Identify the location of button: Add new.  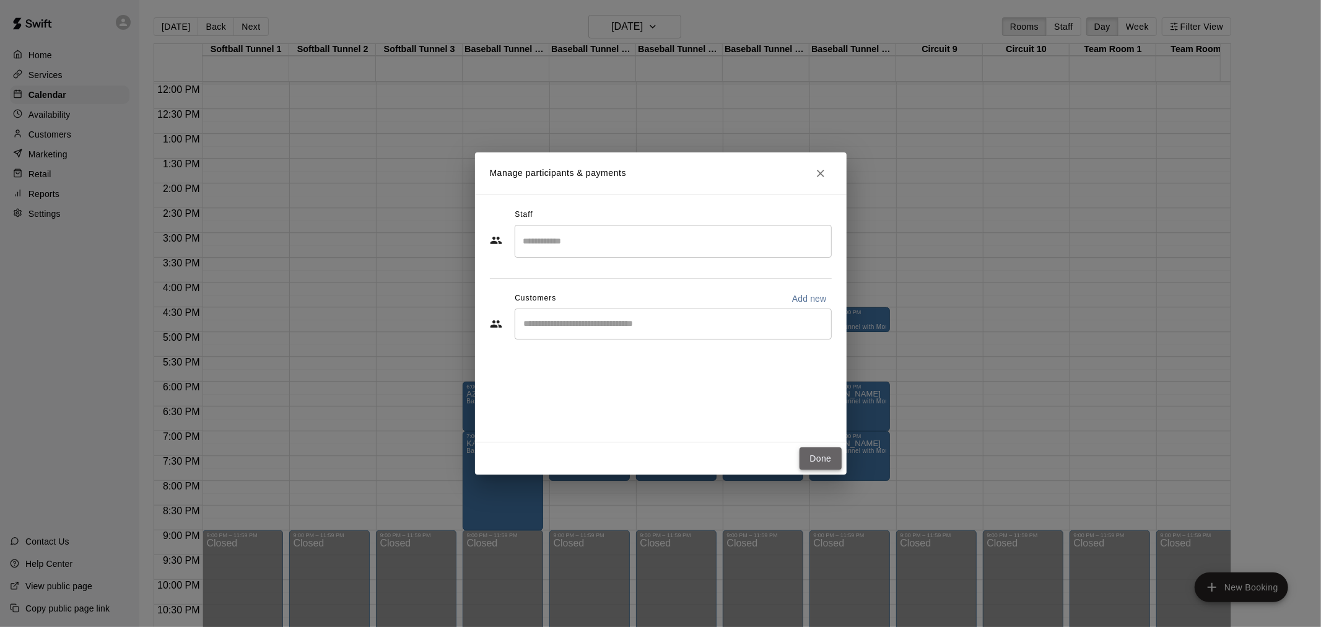
(809, 298).